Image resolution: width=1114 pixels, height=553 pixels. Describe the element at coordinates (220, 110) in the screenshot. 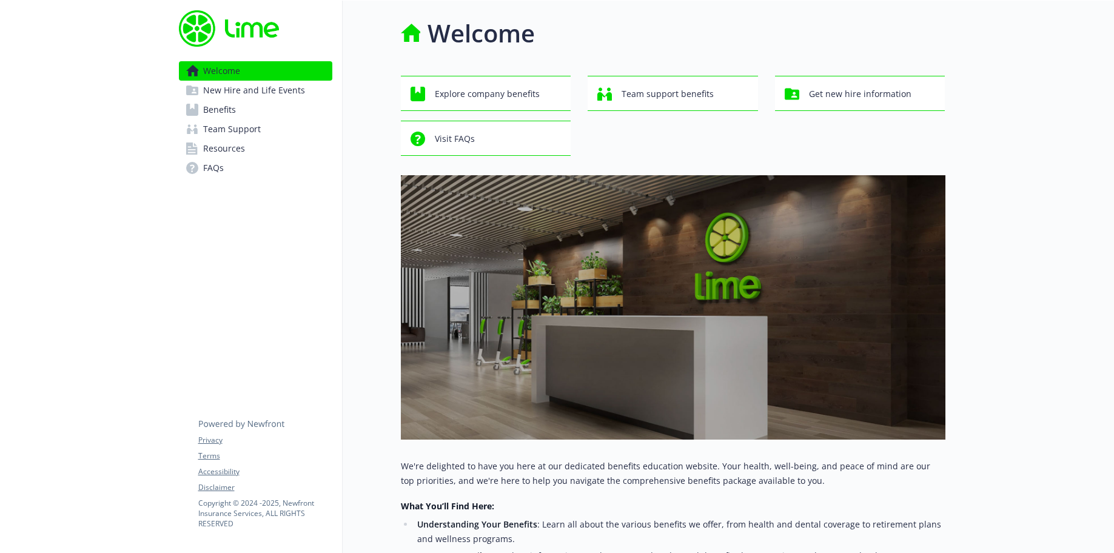

I see `span: Benefits` at that location.